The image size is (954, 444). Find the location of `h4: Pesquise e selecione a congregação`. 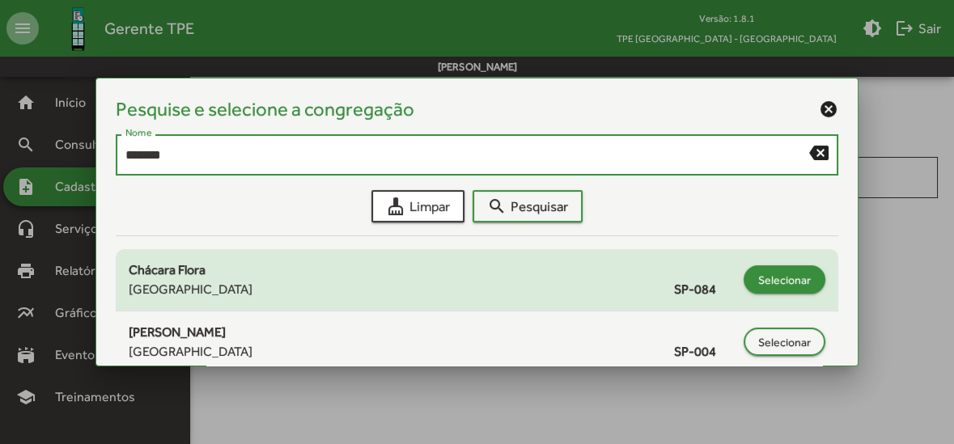

h4: Pesquise e selecione a congregação is located at coordinates (265, 109).